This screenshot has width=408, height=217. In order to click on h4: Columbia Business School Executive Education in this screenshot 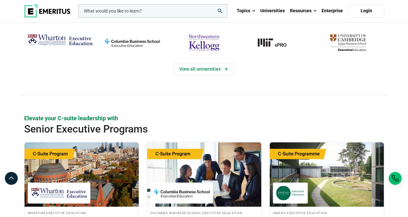, I will do `click(204, 213)`.